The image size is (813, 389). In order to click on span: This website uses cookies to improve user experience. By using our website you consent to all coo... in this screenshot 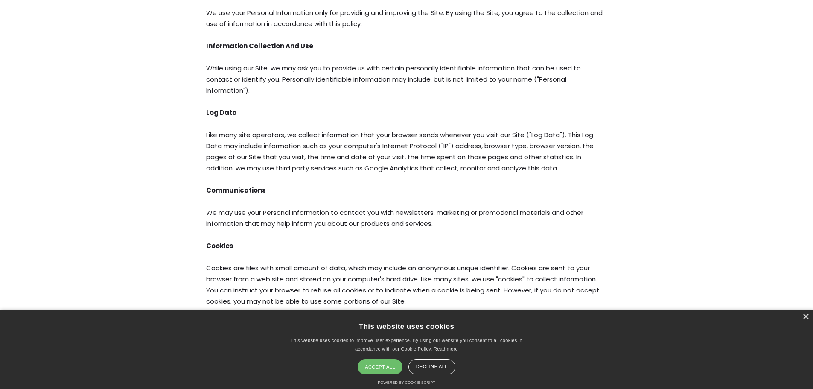, I will do `click(406, 344)`.